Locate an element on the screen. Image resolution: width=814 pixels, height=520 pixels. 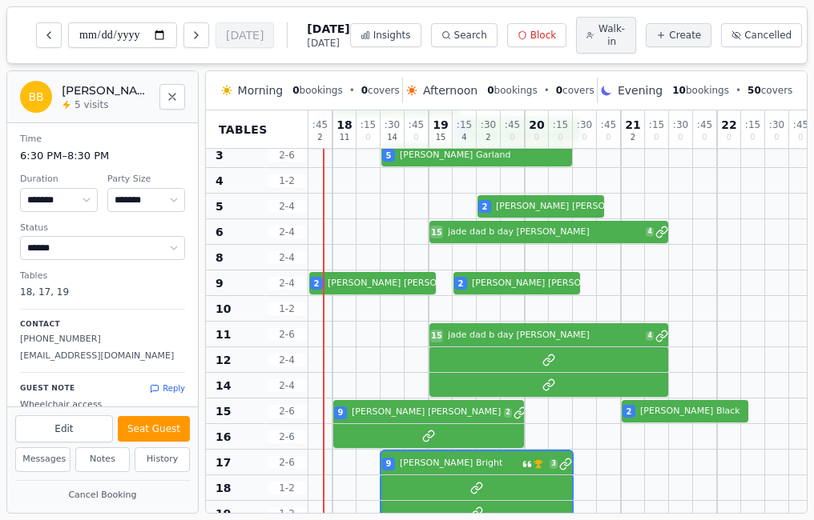
span: Walk-in is located at coordinates (611, 35).